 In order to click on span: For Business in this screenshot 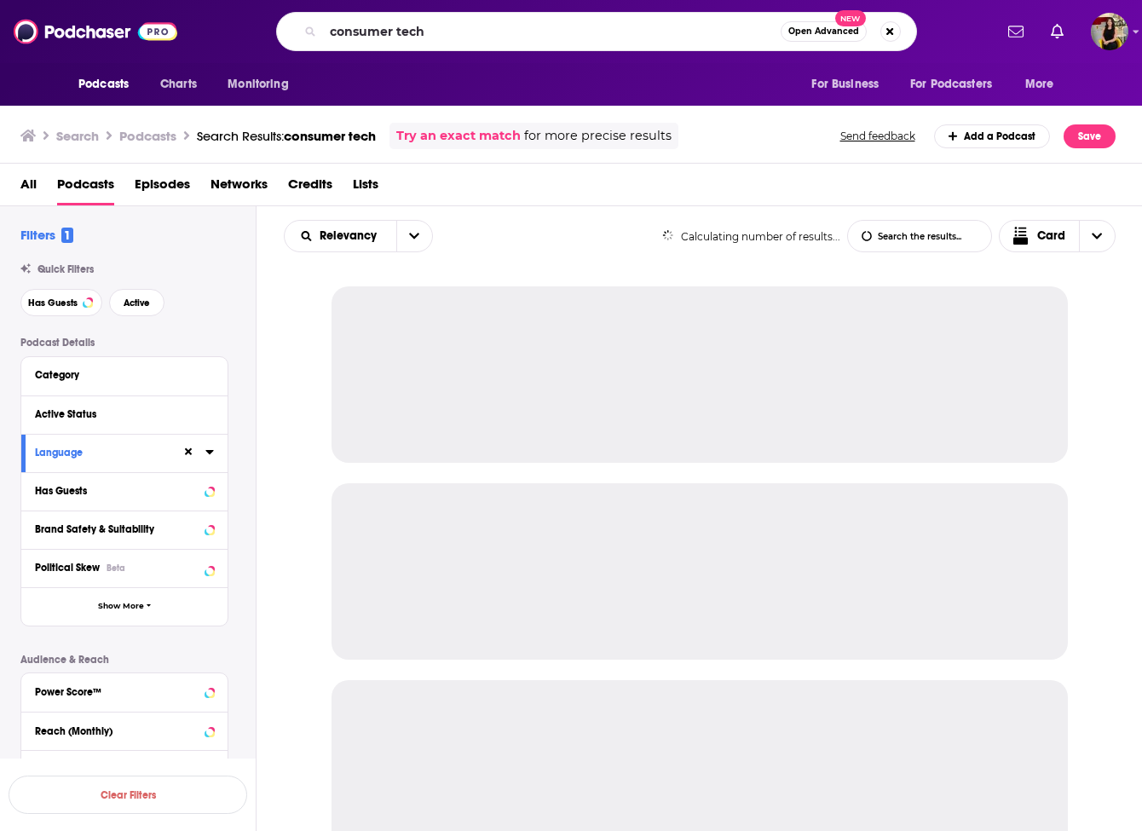, I will do `click(845, 84)`.